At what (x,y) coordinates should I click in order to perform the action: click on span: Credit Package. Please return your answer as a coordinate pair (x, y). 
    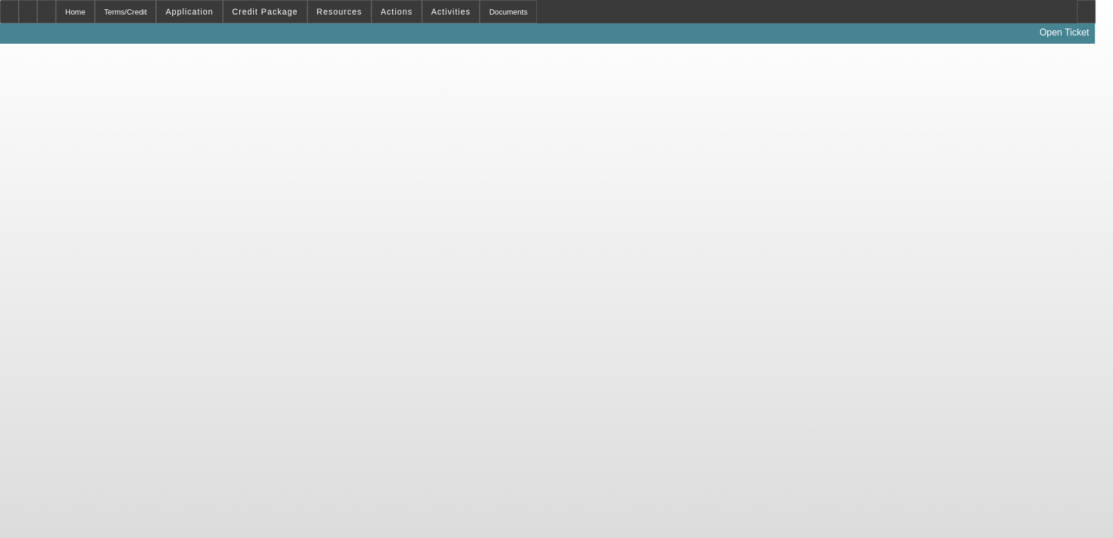
    Looking at the image, I should click on (265, 12).